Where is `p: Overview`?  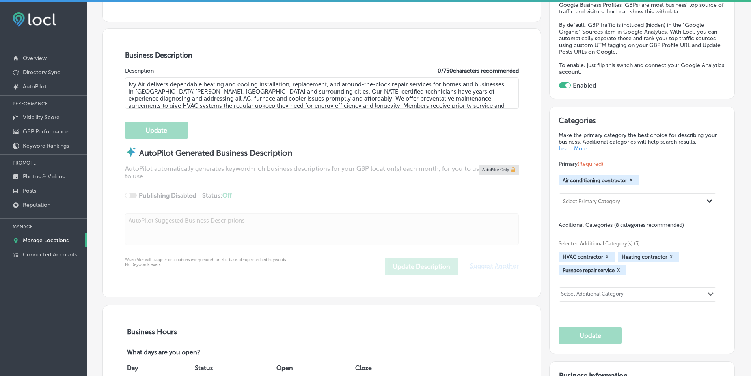 p: Overview is located at coordinates (35, 58).